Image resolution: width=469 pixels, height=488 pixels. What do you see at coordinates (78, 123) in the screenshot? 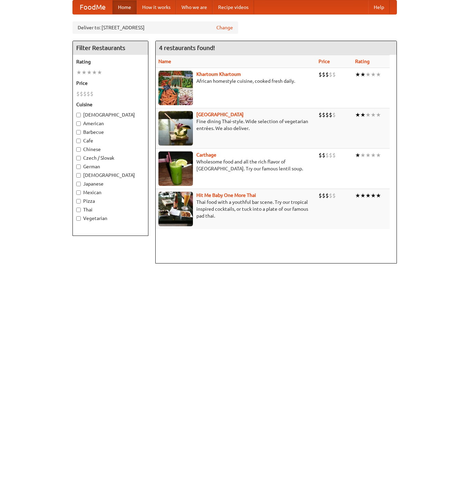
I see `input: American` at bounding box center [78, 123].